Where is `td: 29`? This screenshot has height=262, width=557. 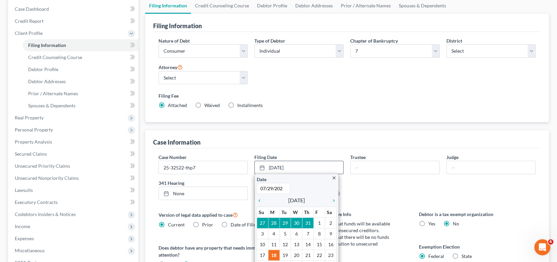 td: 29 is located at coordinates (285, 223).